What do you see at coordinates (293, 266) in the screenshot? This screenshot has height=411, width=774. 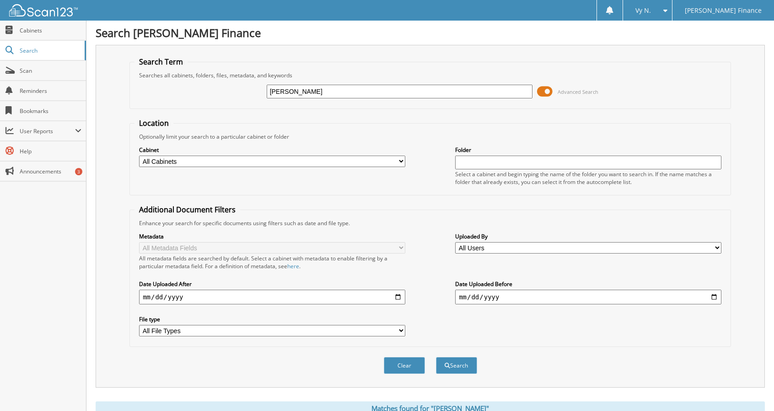 I see `a: here` at bounding box center [293, 266].